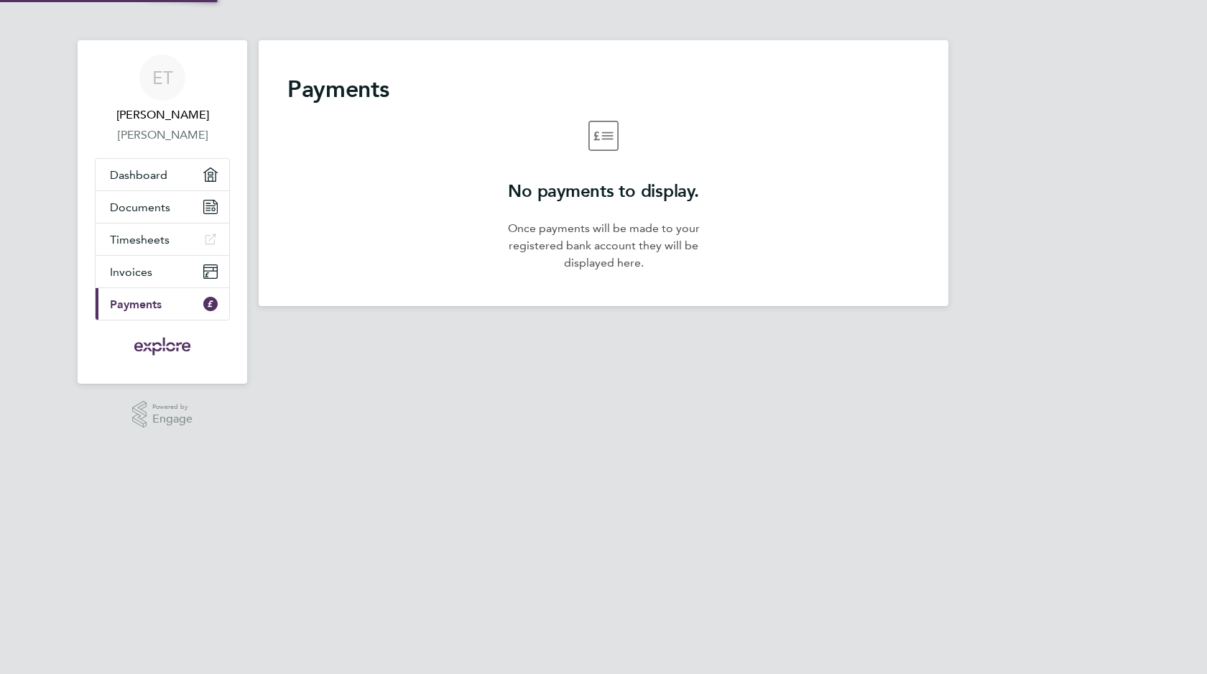 The image size is (1207, 674). I want to click on a: Go to home page, so click(162, 346).